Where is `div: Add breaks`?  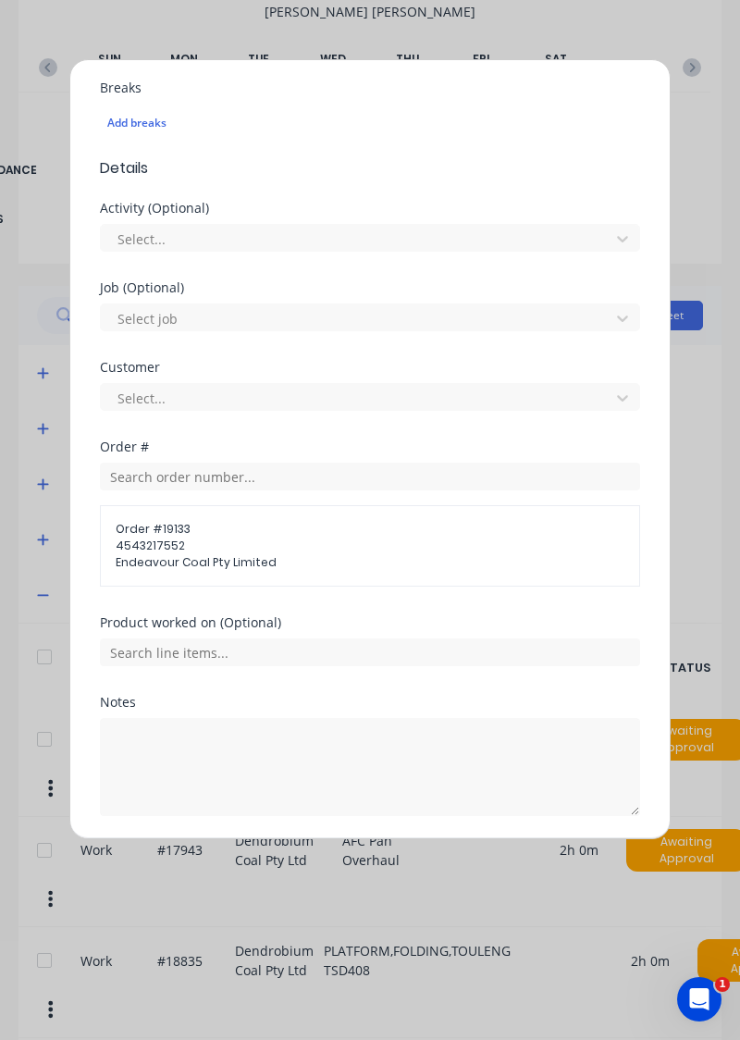
div: Add breaks is located at coordinates (370, 123).